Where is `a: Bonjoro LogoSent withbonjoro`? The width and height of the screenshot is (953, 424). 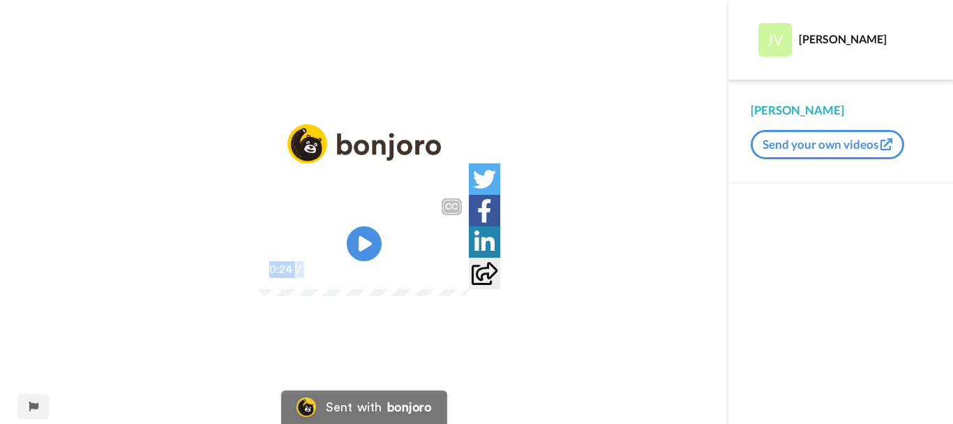
a: Bonjoro LogoSent withbonjoro is located at coordinates (364, 407).